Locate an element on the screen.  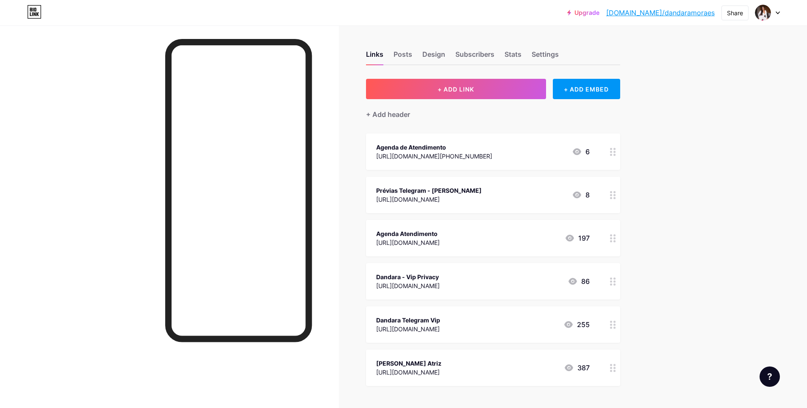
a: Upgrade is located at coordinates (583, 13).